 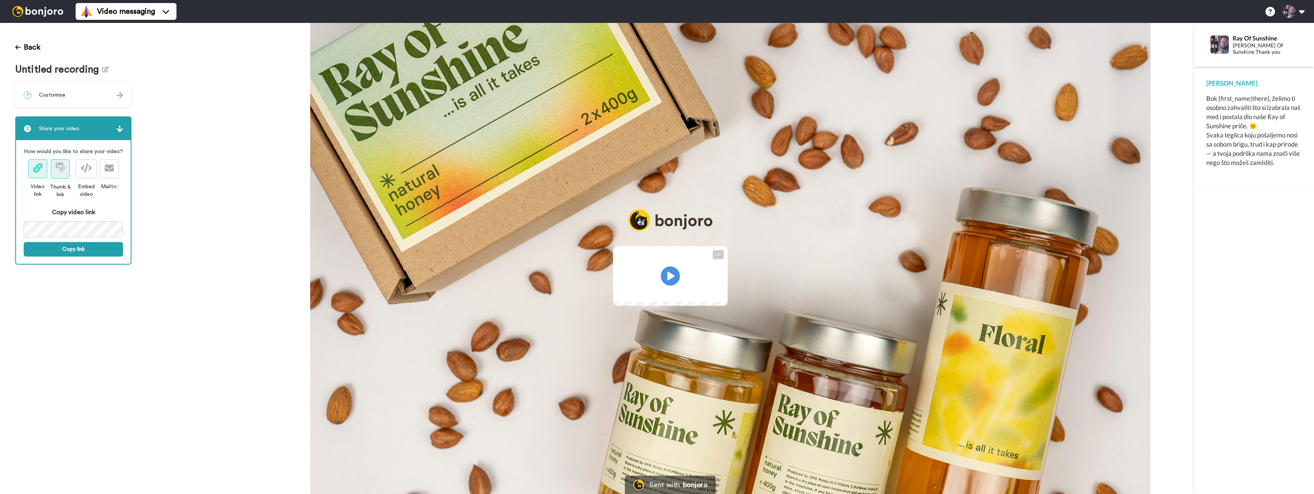 I want to click on div: Ray Of Sunshine, so click(x=1267, y=38).